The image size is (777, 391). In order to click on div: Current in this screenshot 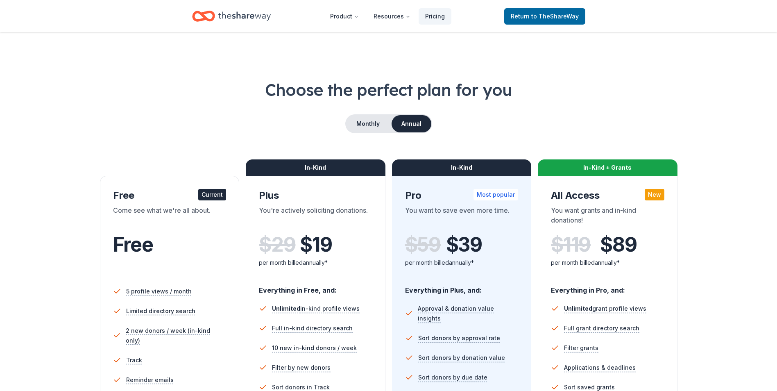, I will do `click(212, 195)`.